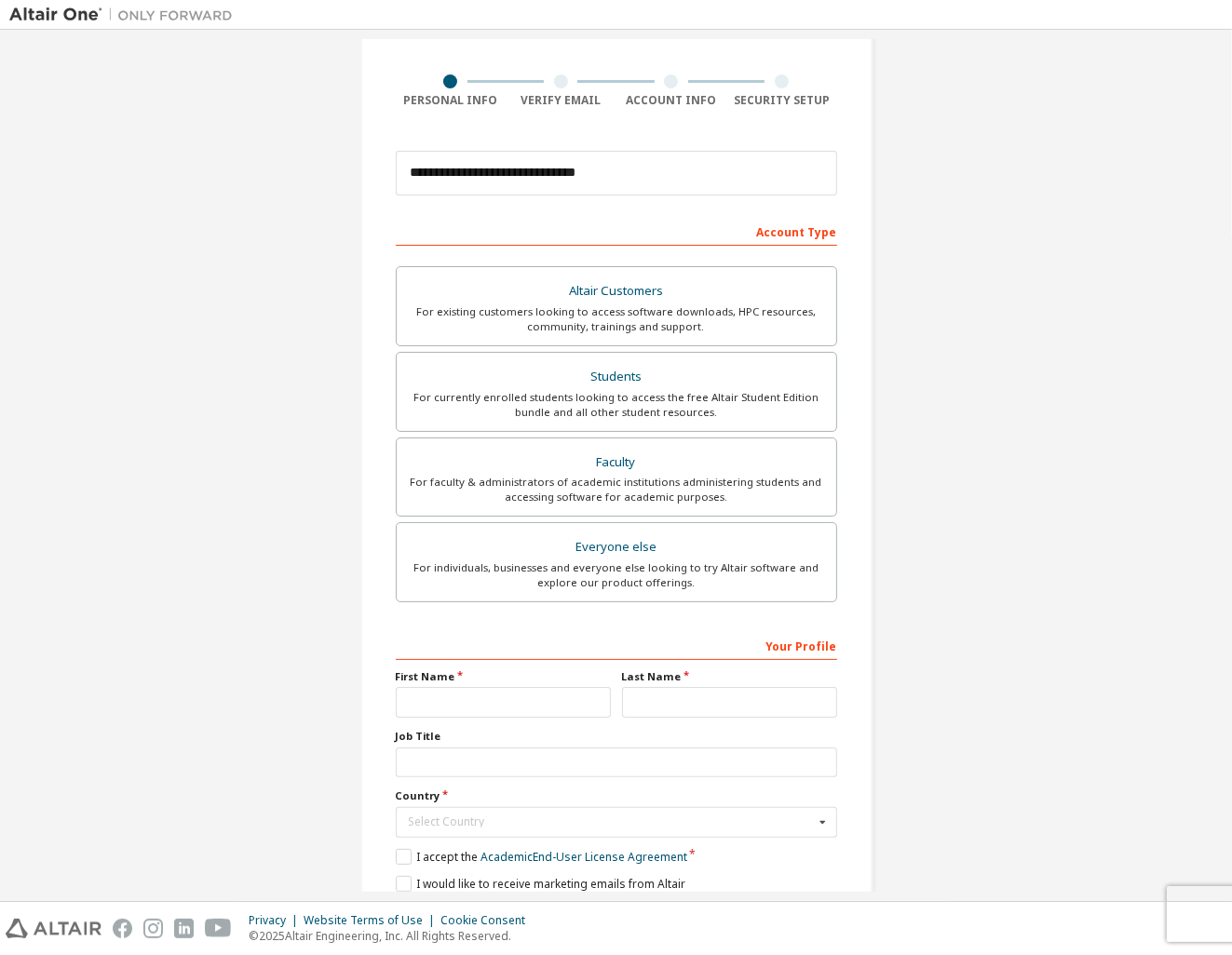 Image resolution: width=1232 pixels, height=955 pixels. Describe the element at coordinates (122, 929) in the screenshot. I see `img: facebook.svg` at that location.